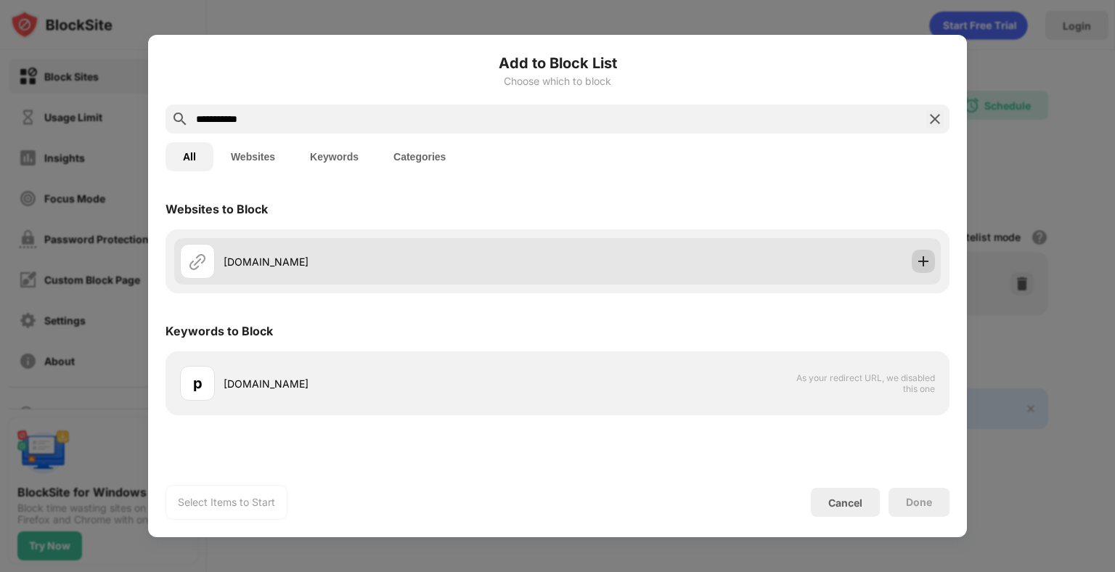 The image size is (1115, 572). What do you see at coordinates (420, 157) in the screenshot?
I see `button: Categories` at bounding box center [420, 157].